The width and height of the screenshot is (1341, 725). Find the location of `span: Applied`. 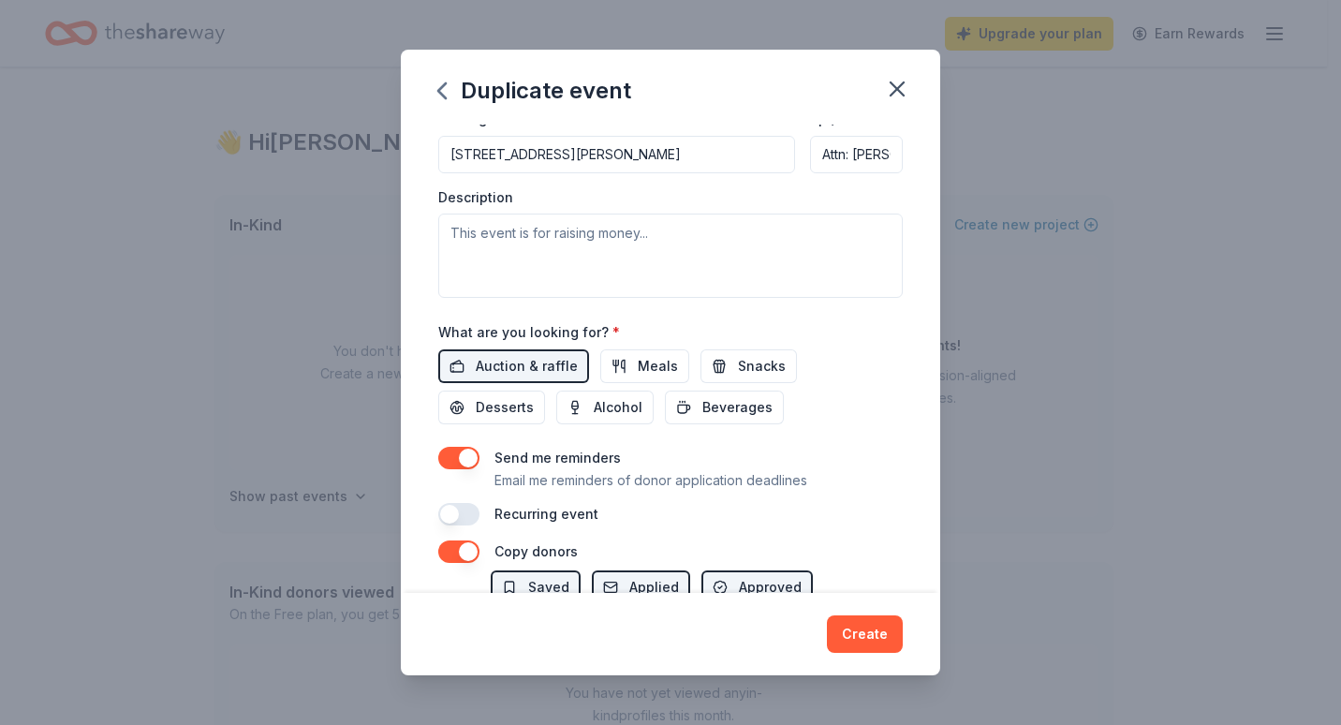

span: Applied is located at coordinates (653, 587).